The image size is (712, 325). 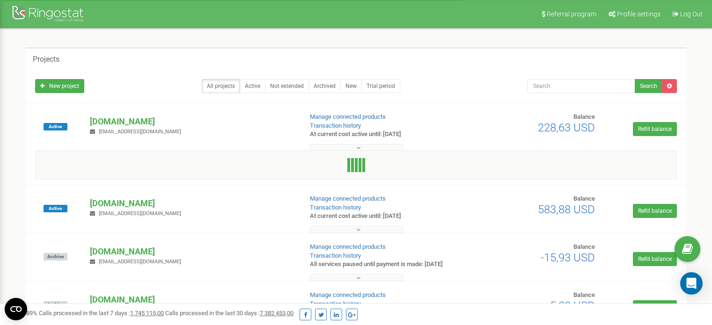 I want to click on a: Not extended, so click(x=287, y=86).